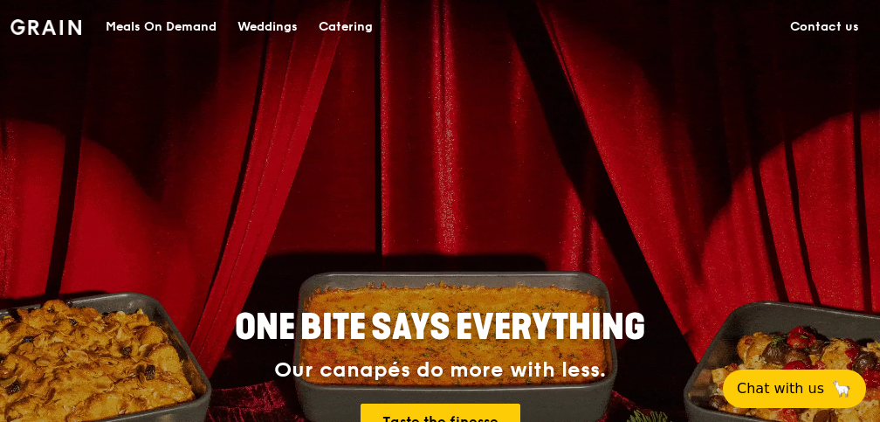 The width and height of the screenshot is (880, 422). Describe the element at coordinates (824, 27) in the screenshot. I see `a: Contact us` at that location.